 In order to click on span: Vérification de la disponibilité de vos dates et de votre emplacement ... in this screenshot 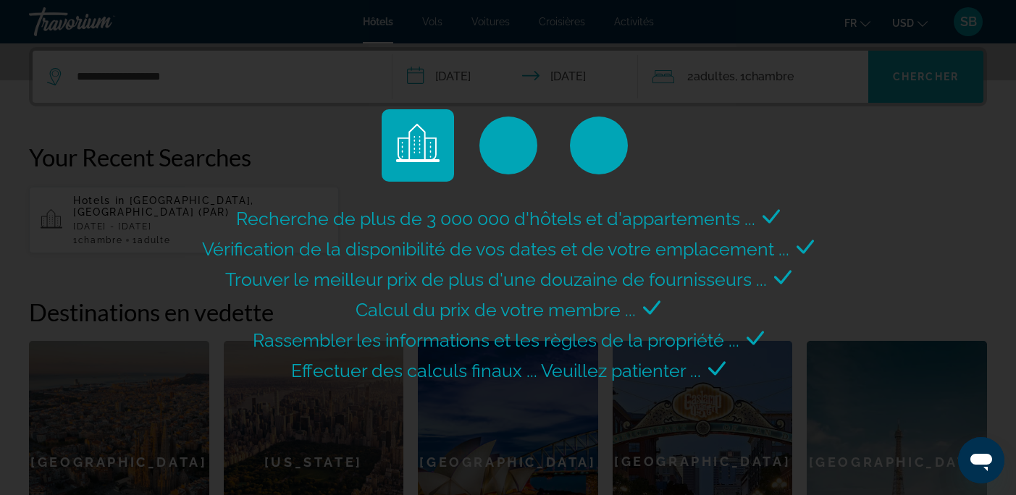, I will do `click(495, 249)`.